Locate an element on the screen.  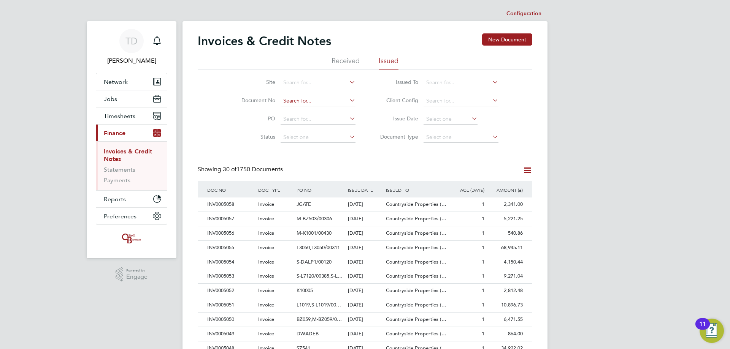
button: Jobs is located at coordinates (132, 99).